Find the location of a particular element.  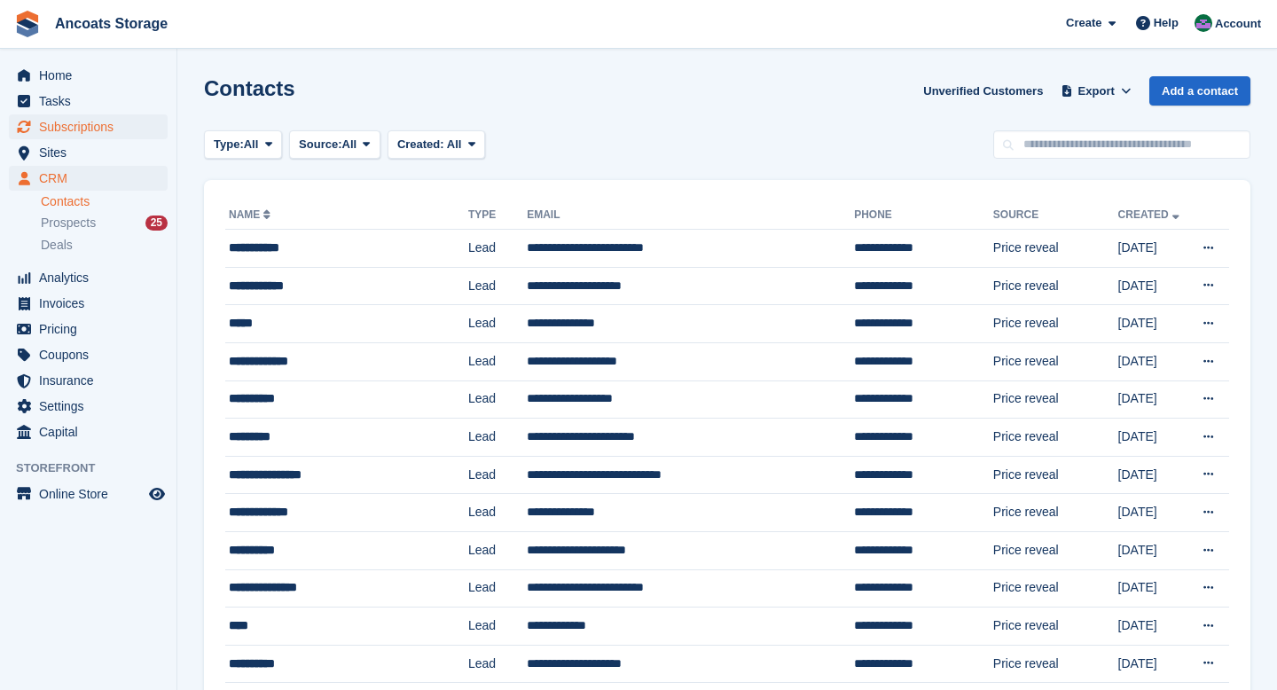

button: Source: All is located at coordinates (334, 145).